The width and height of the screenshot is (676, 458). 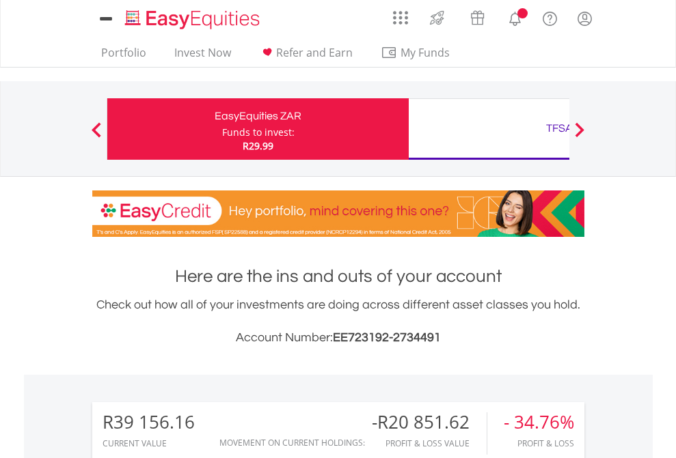 What do you see at coordinates (258, 146) in the screenshot?
I see `span: R29.99` at bounding box center [258, 146].